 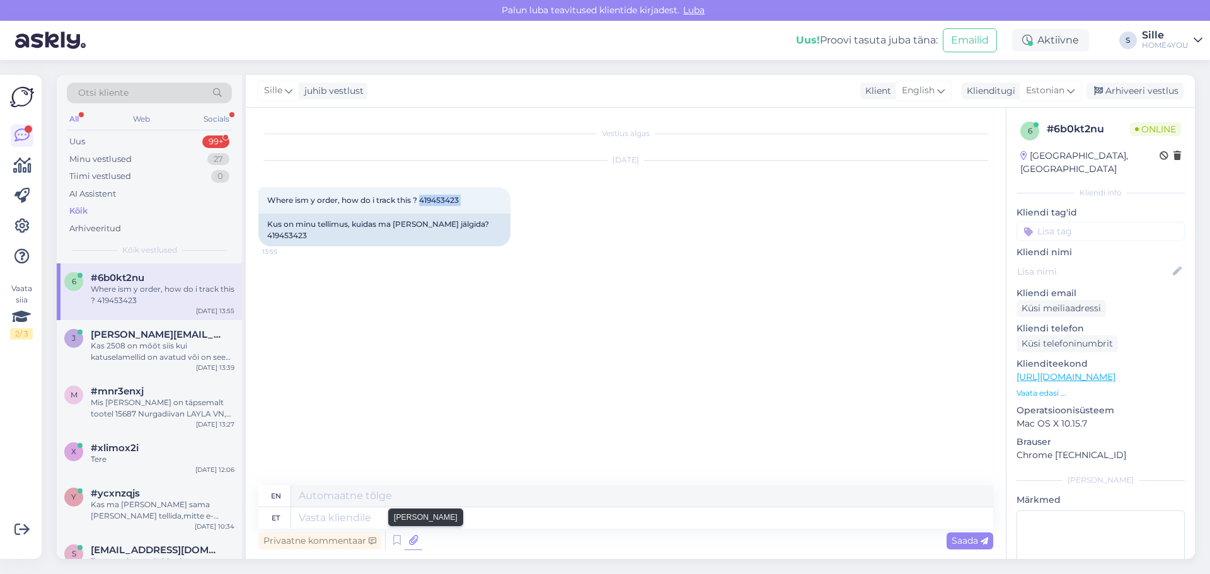 What do you see at coordinates (1100, 423) in the screenshot?
I see `p: Mac OS X 10.15.7` at bounding box center [1100, 423].